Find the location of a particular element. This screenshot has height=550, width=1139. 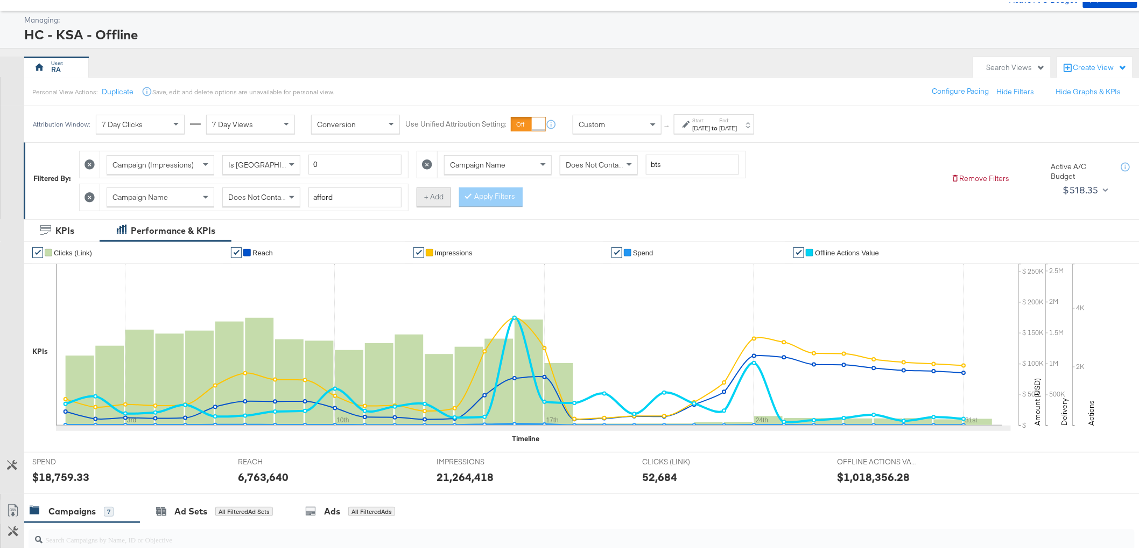

div: Personal View Actions: is located at coordinates (65, 90).